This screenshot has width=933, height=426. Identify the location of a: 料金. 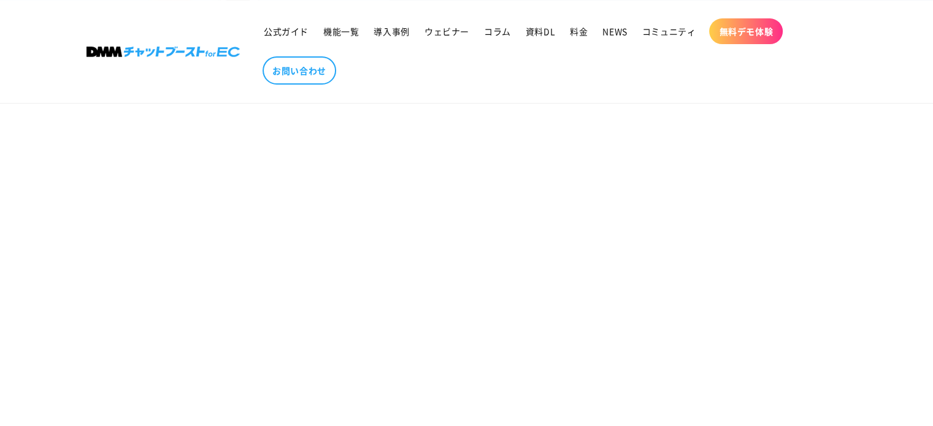
(578, 31).